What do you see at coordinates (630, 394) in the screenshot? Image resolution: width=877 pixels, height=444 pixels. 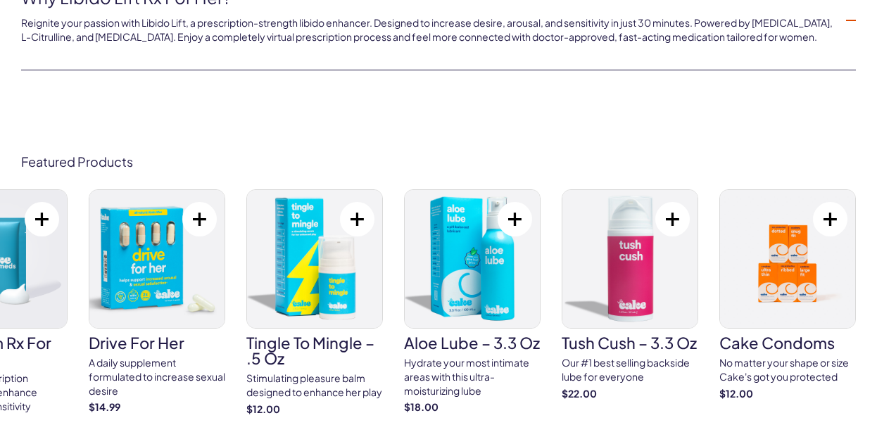 I see `strong: $22.00` at bounding box center [630, 394].